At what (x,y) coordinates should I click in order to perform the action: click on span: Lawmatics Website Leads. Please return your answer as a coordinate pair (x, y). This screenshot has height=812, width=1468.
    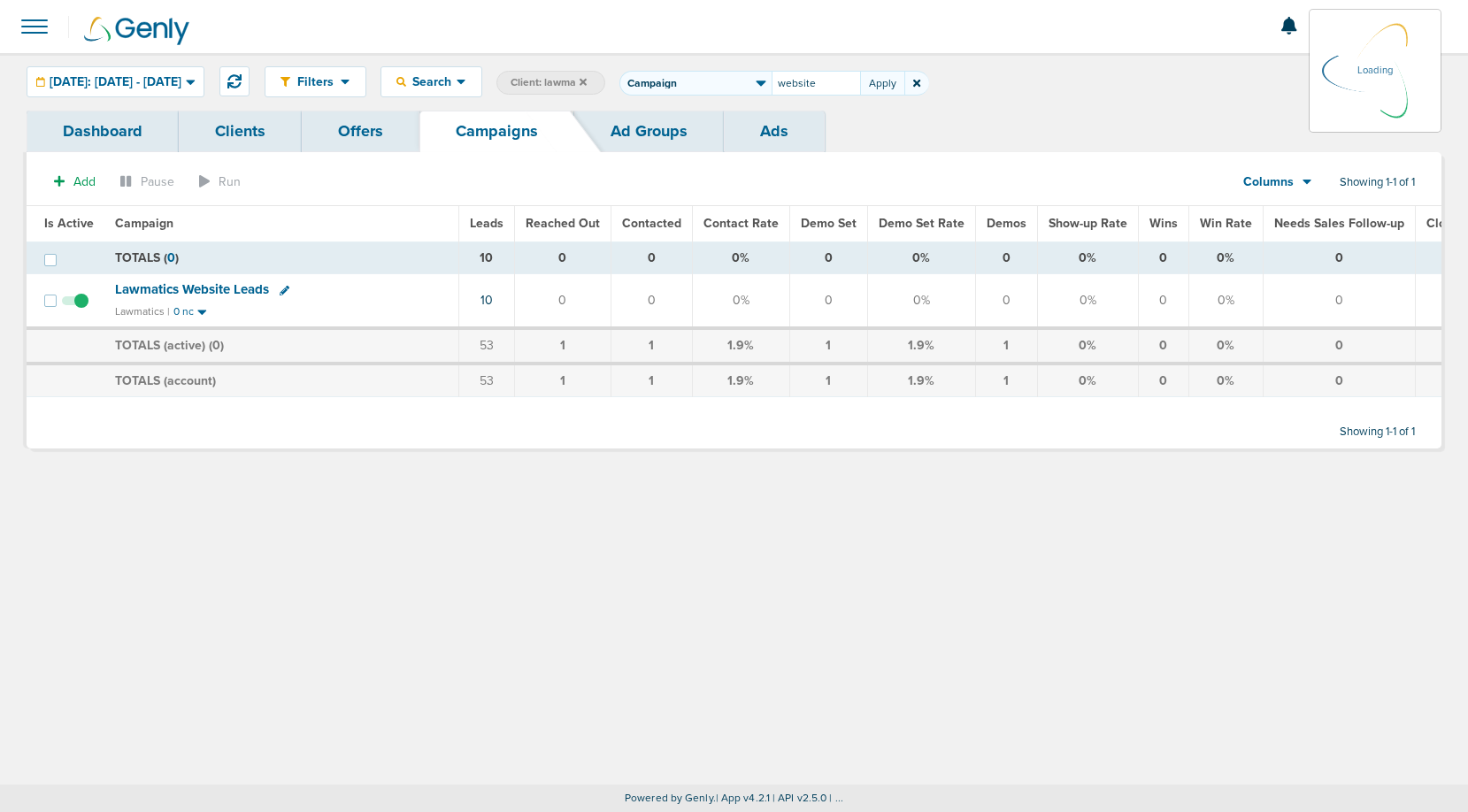
    Looking at the image, I should click on (192, 289).